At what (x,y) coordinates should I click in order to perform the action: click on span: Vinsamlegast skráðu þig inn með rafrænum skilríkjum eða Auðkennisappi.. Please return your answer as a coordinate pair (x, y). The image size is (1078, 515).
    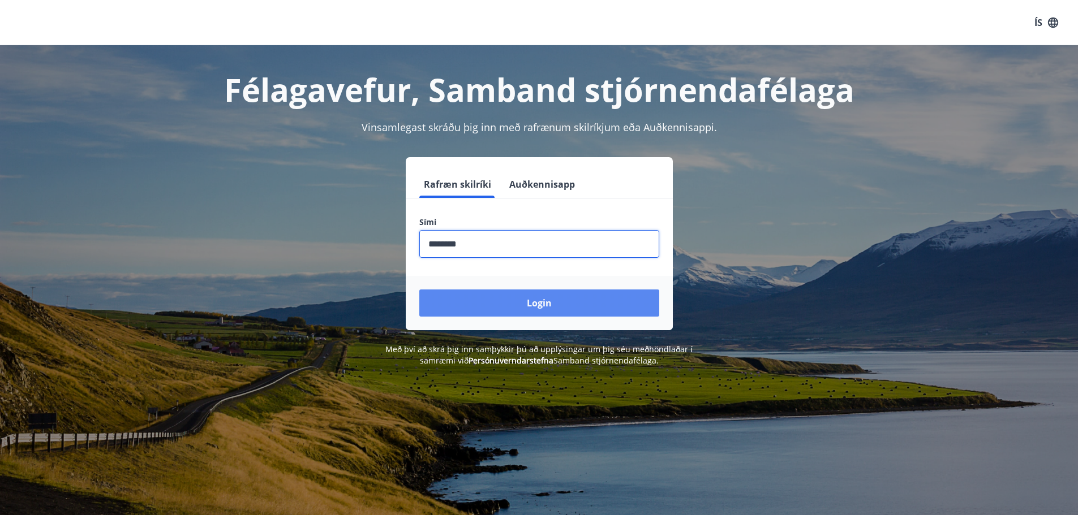
    Looking at the image, I should click on (539, 127).